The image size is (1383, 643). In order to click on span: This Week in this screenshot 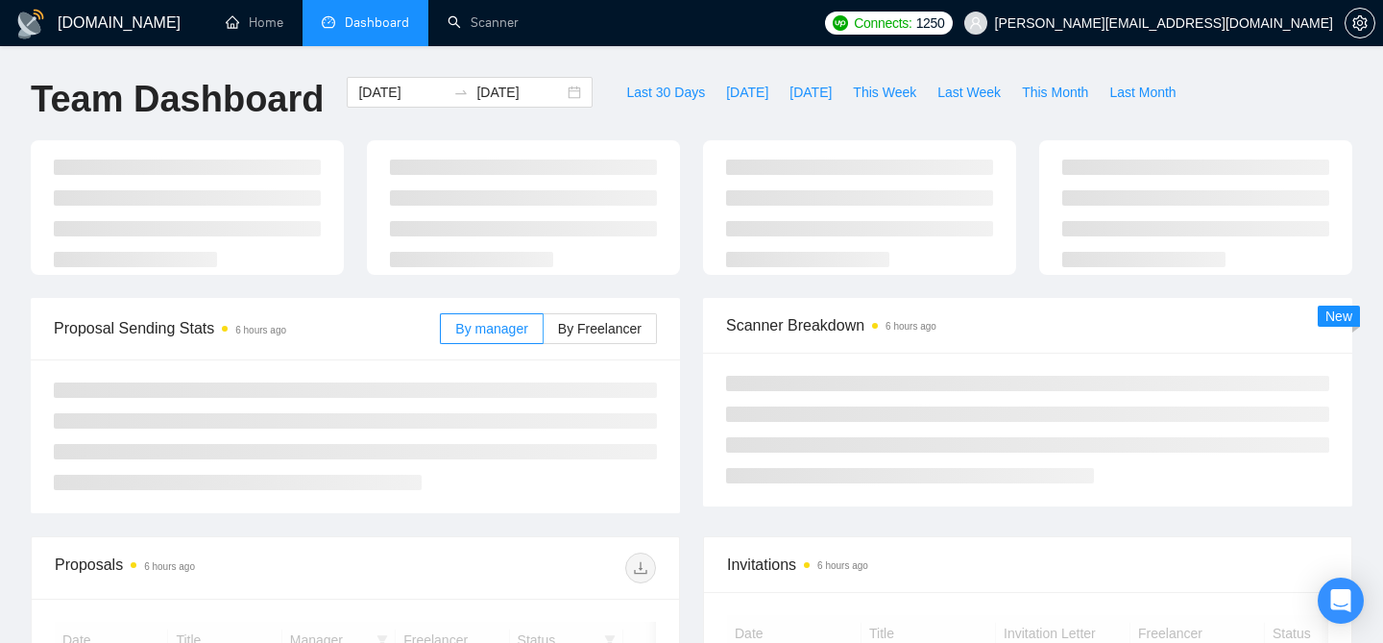, I will do `click(885, 92)`.